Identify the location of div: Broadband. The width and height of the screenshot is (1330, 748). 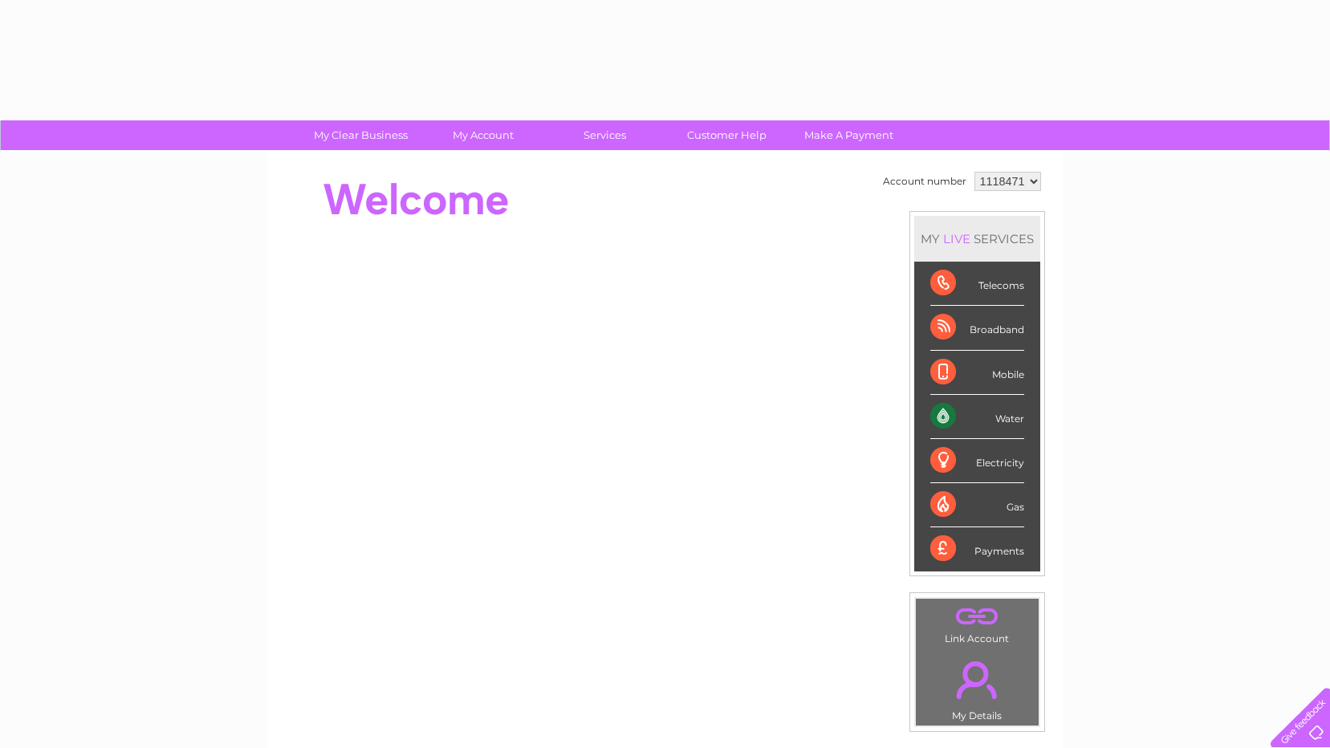
(977, 327).